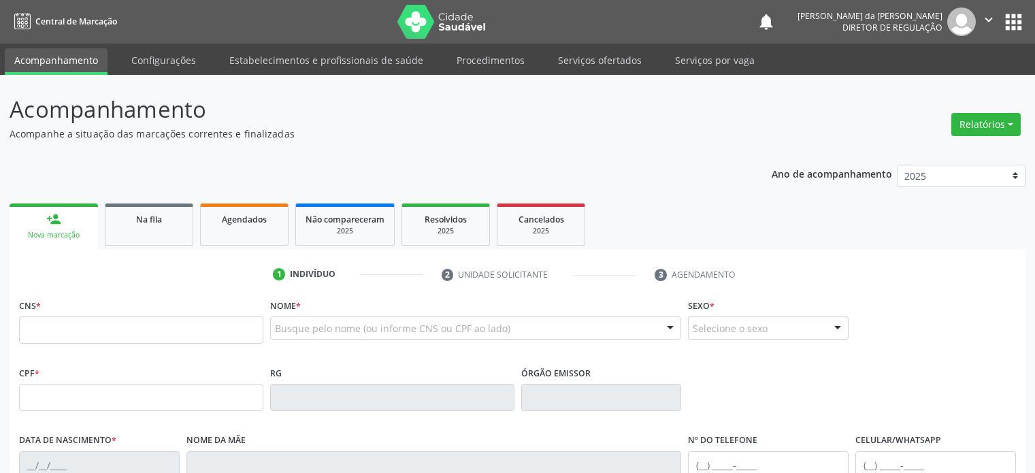  Describe the element at coordinates (599, 60) in the screenshot. I see `a: Serviços ofertados` at that location.